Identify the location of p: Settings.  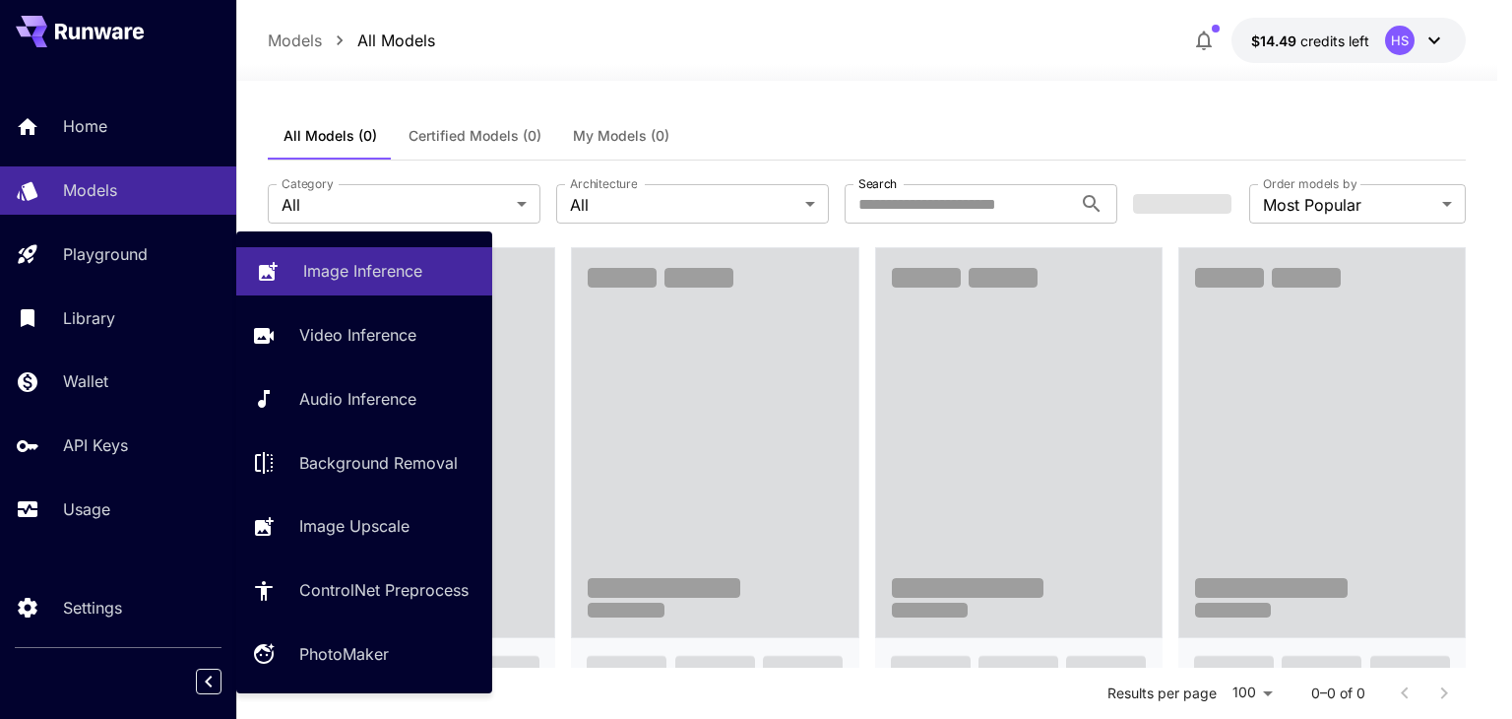
(93, 607).